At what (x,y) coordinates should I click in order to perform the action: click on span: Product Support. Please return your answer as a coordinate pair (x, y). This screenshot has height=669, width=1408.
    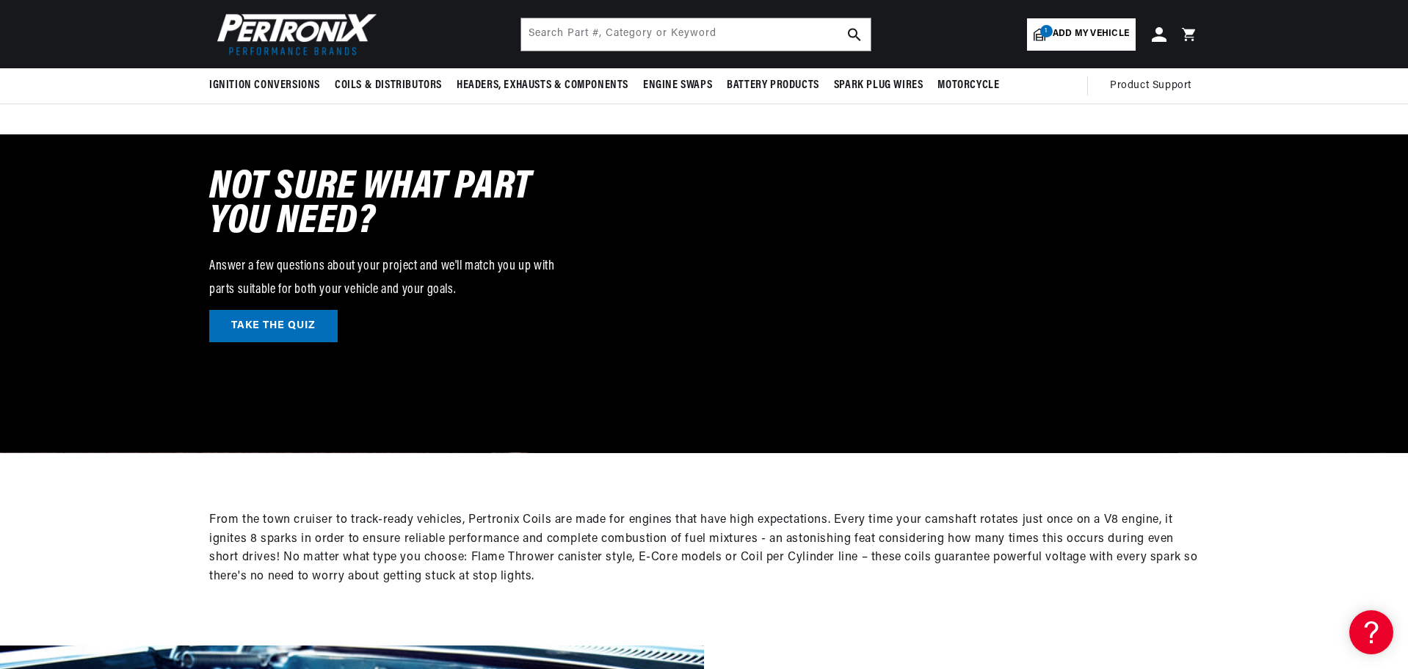
    Looking at the image, I should click on (1150, 86).